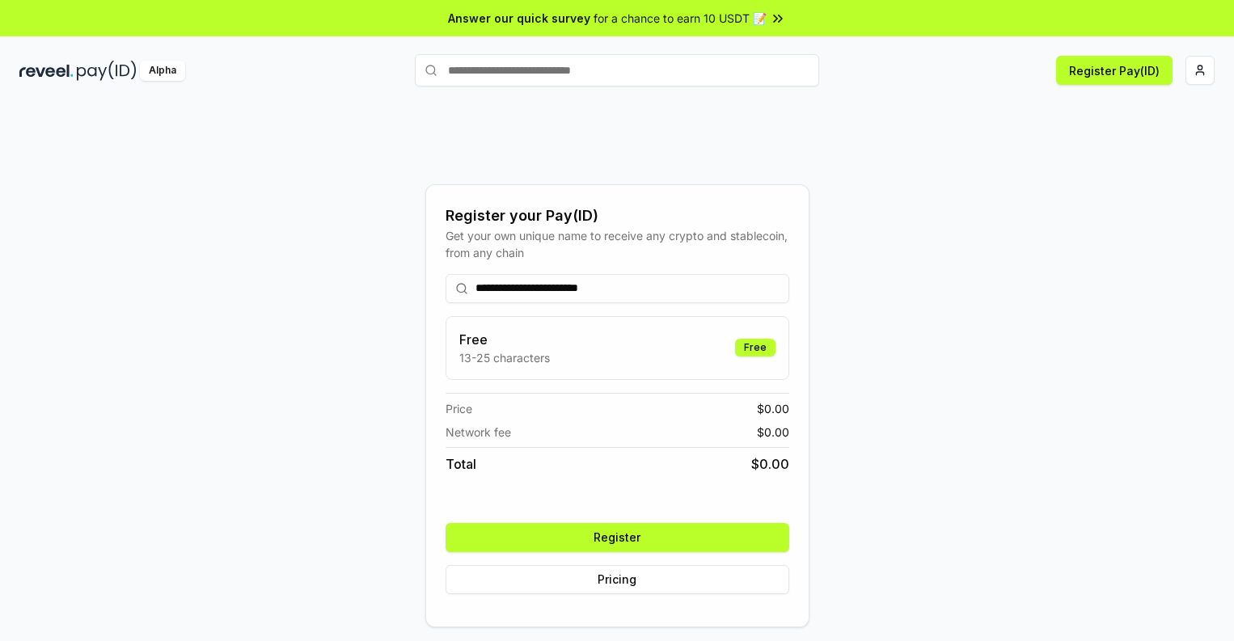 Image resolution: width=1234 pixels, height=641 pixels. I want to click on button: Pricing, so click(617, 580).